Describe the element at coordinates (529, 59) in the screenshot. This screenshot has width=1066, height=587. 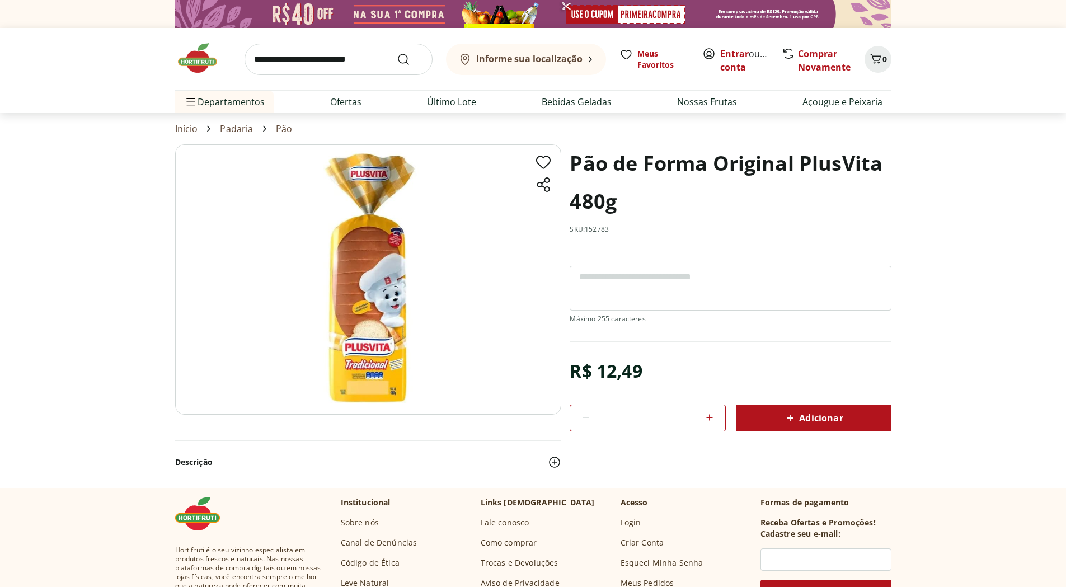
I see `b: Informe sua localização` at that location.